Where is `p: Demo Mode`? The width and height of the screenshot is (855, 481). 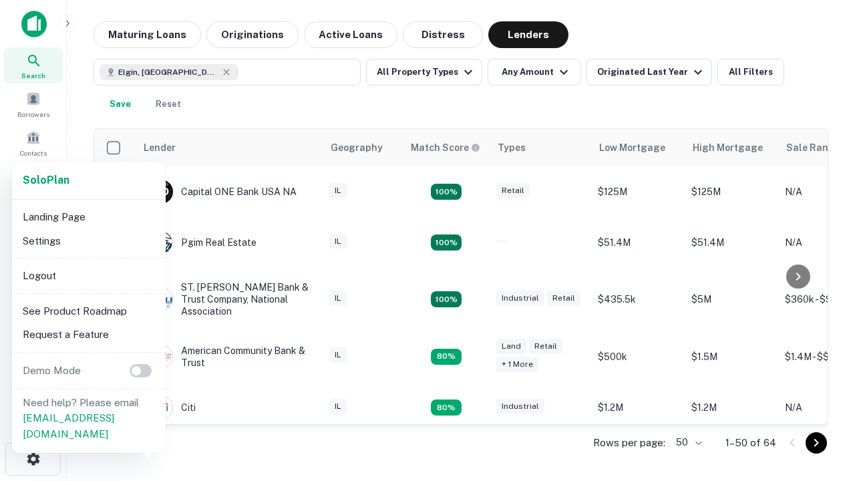
p: Demo Mode is located at coordinates (51, 371).